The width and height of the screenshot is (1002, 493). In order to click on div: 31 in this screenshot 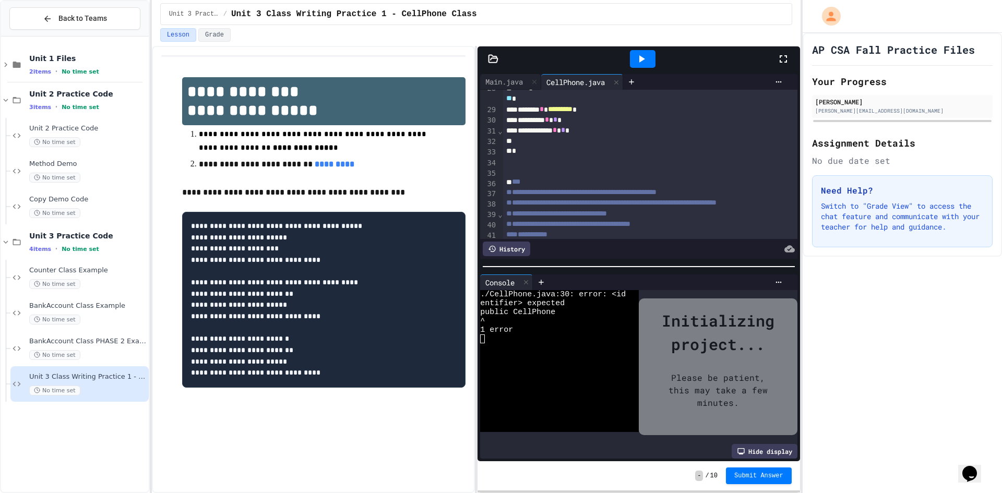, I will do `click(488, 132)`.